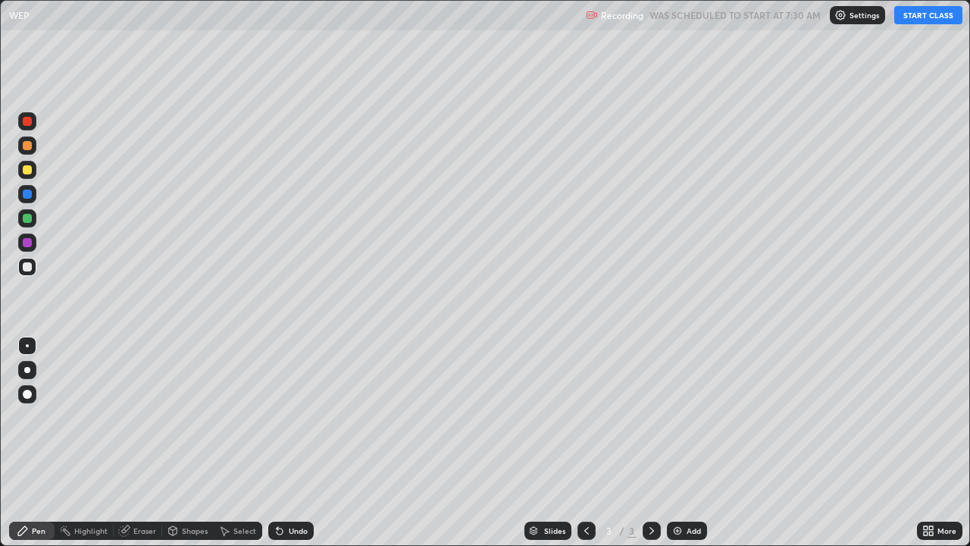 This screenshot has height=546, width=970. What do you see at coordinates (864, 15) in the screenshot?
I see `p: Settings` at bounding box center [864, 15].